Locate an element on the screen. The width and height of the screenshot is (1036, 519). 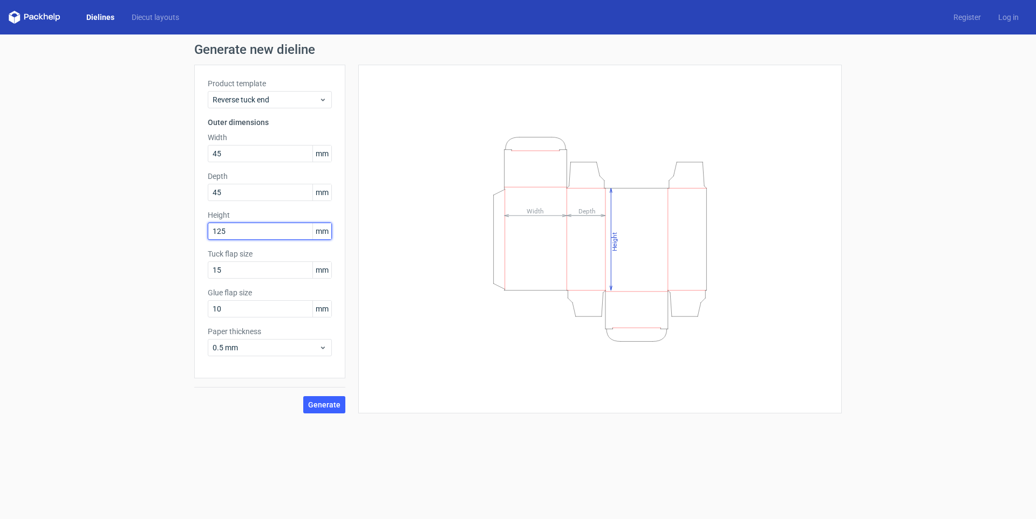
tspan: Height is located at coordinates (614, 241).